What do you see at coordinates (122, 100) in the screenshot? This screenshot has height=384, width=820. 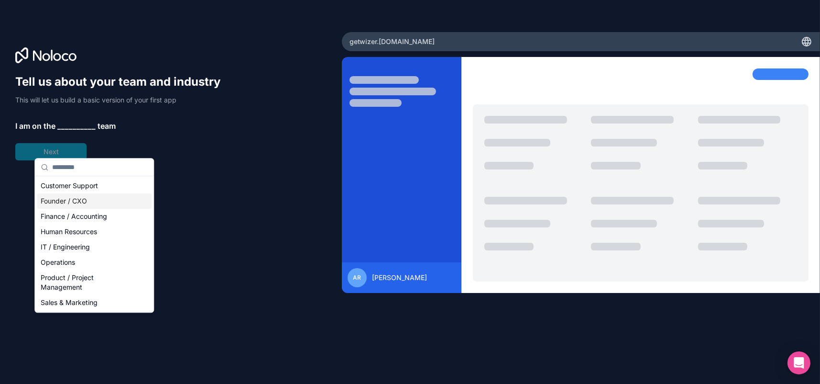 I see `p: This will let us build a basic version of your first app` at bounding box center [122, 100].